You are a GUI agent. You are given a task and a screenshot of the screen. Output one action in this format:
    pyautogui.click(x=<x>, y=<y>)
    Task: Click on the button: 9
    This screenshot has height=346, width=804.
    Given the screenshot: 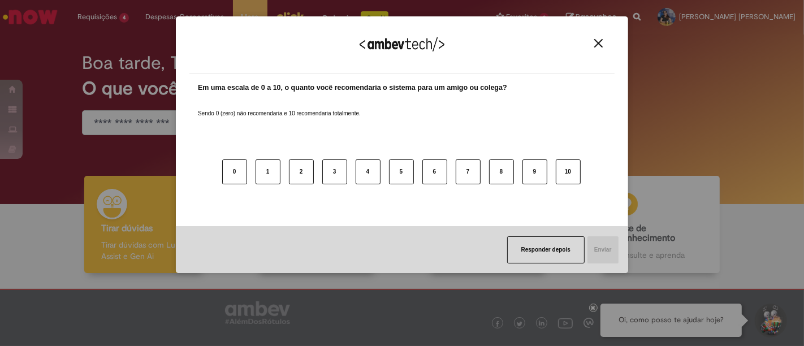 What is the action you would take?
    pyautogui.click(x=535, y=172)
    